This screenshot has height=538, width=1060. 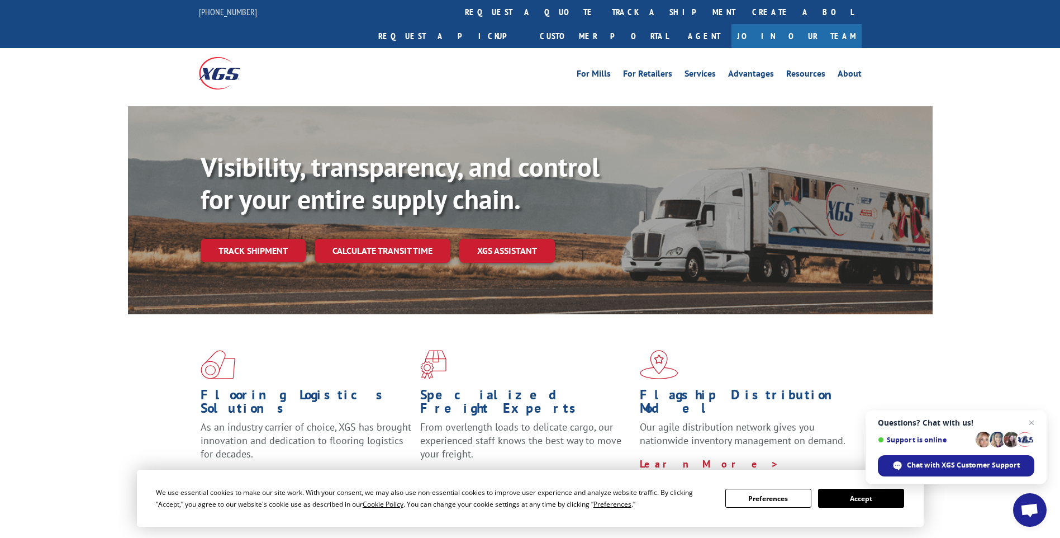 I want to click on h1: Flooring Logistics Solutions, so click(x=306, y=404).